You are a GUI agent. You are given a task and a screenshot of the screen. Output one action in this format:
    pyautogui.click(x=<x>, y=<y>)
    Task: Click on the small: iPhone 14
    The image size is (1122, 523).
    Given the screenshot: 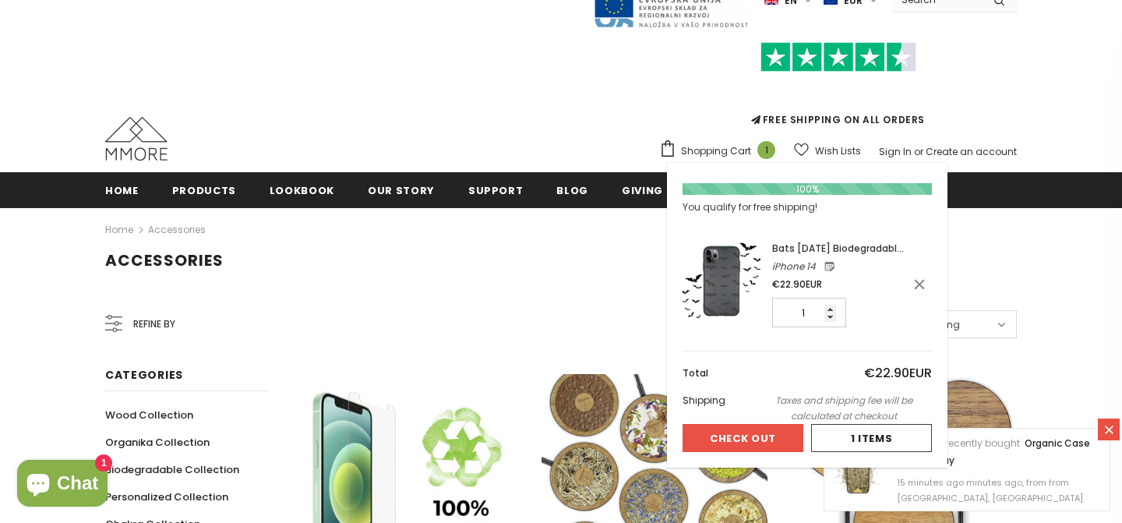 What is the action you would take?
    pyautogui.click(x=794, y=266)
    